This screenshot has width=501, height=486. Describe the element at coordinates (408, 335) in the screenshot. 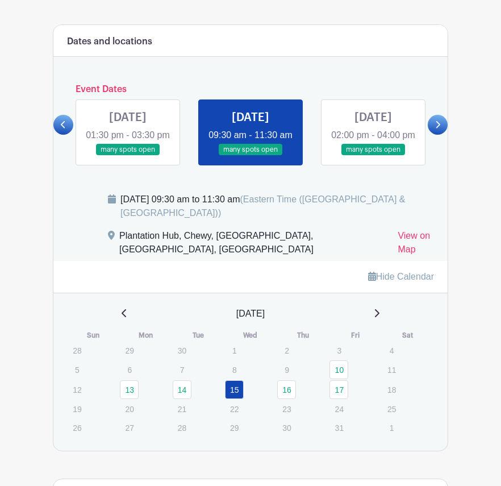

I see `th: Sat` at that location.